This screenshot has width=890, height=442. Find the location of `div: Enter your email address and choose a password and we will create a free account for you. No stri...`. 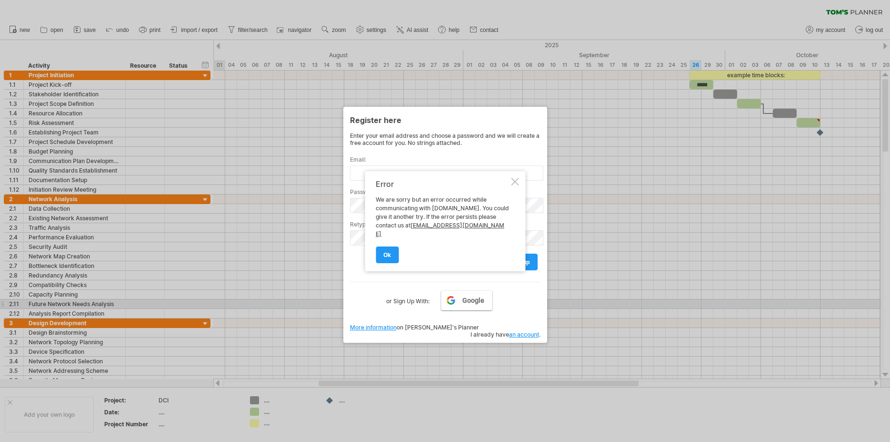

div: Enter your email address and choose a password and we will create a free account for you. No stri... is located at coordinates (445, 139).